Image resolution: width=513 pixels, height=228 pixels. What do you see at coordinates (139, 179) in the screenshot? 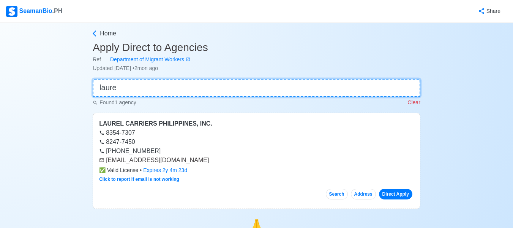
I see `a: Click to report if email is not working` at bounding box center [139, 179].